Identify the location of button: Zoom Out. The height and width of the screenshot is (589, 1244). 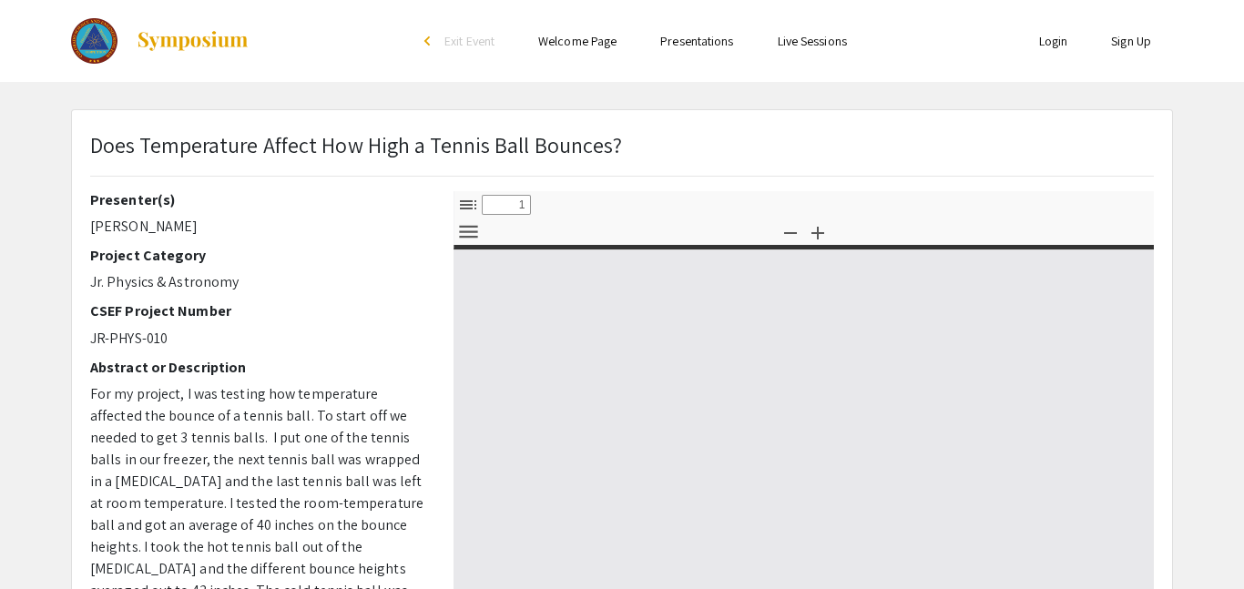
(791, 231).